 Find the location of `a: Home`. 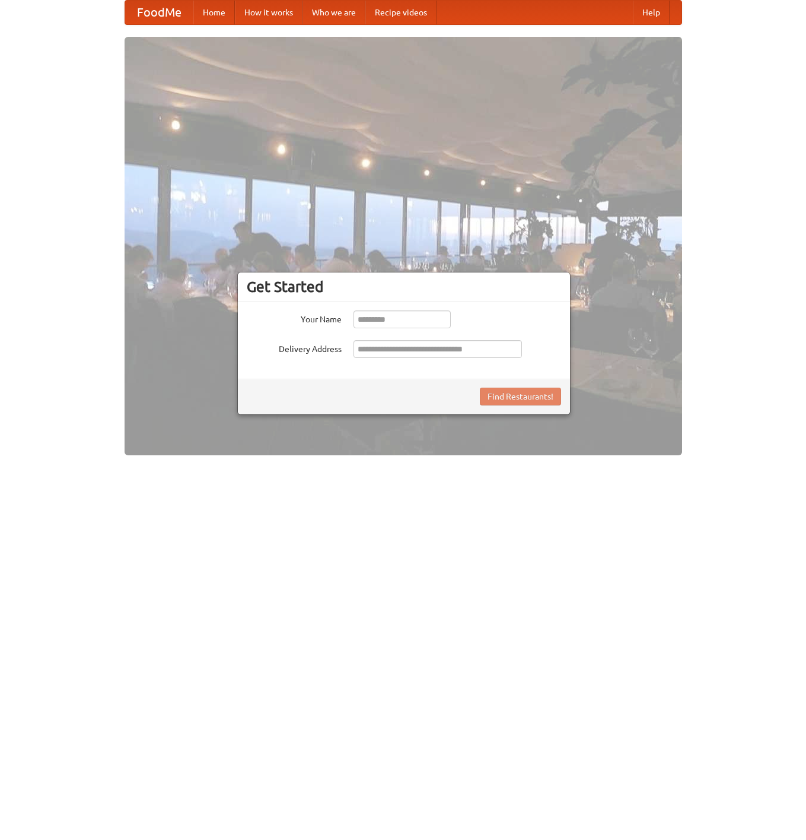

a: Home is located at coordinates (214, 12).